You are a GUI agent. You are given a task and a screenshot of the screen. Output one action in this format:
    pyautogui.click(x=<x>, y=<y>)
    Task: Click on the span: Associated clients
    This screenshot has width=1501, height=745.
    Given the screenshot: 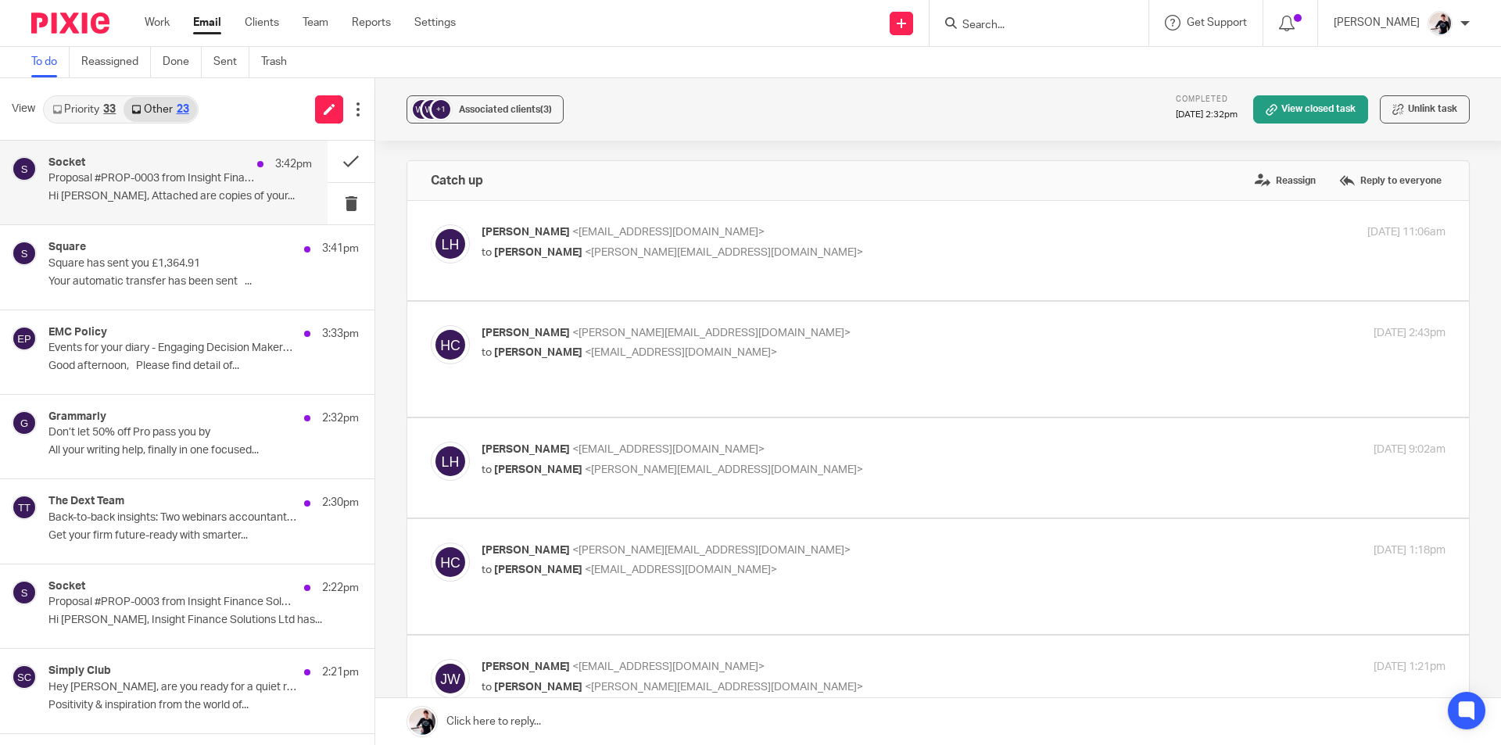 What is the action you would take?
    pyautogui.click(x=505, y=109)
    